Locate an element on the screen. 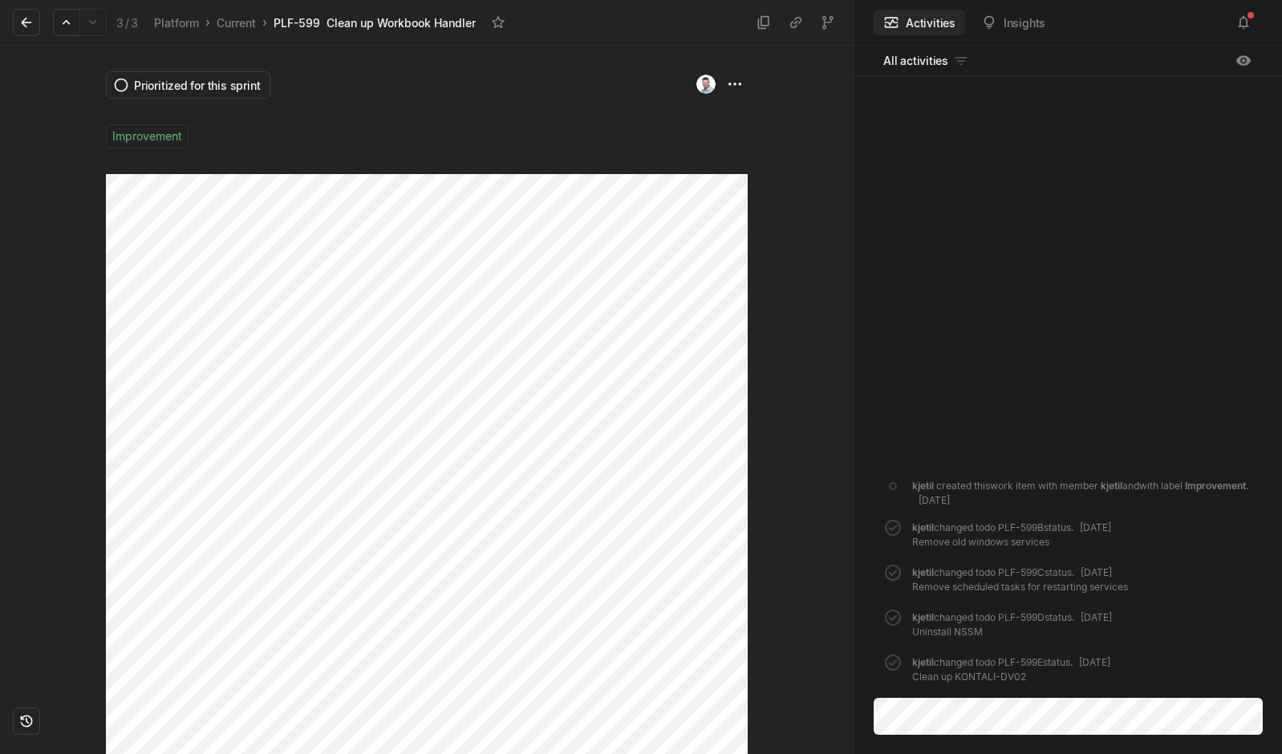 This screenshot has height=754, width=1282. div: changed todo PLF-599C status. is located at coordinates (1020, 582).